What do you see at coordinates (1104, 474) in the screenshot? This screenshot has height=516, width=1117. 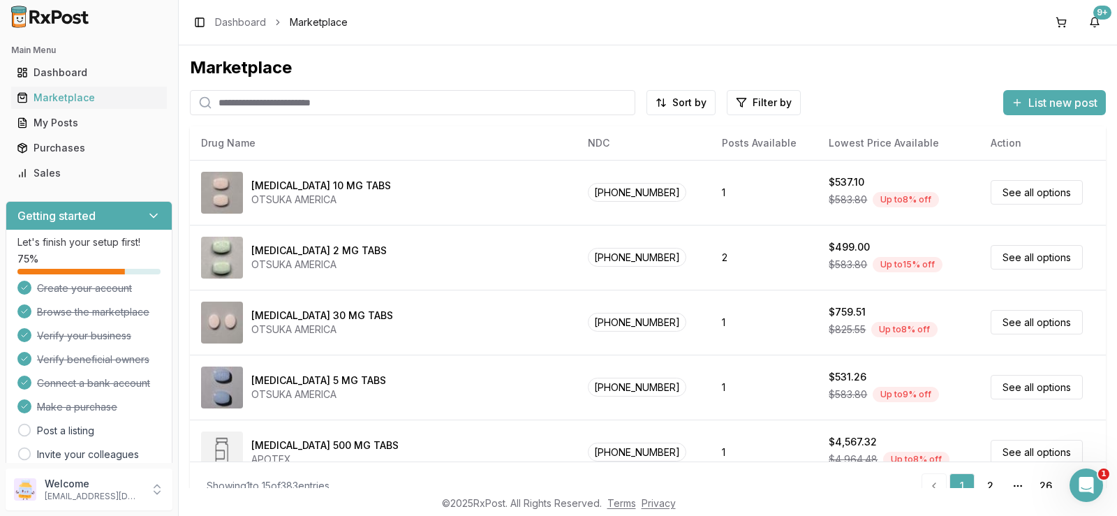 I see `span: 1` at bounding box center [1104, 474].